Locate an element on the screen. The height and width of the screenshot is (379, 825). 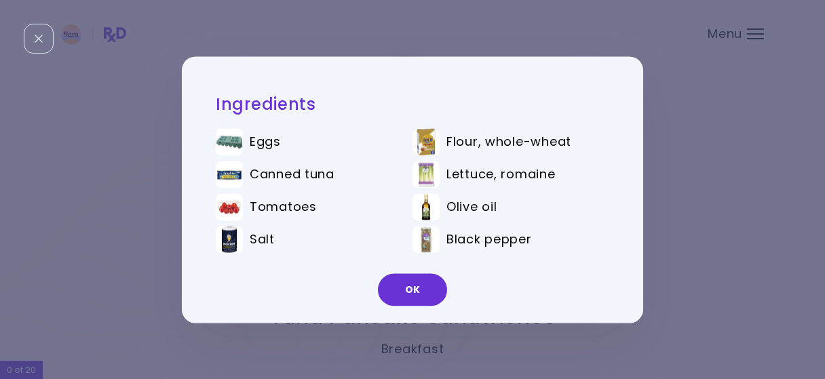
span: Eggs is located at coordinates (265, 142).